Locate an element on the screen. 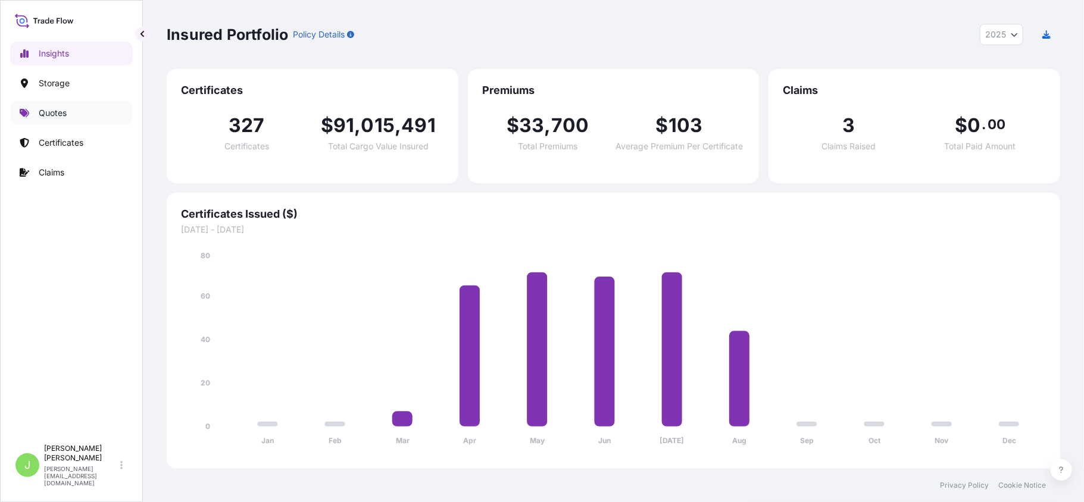 The image size is (1084, 502). span: Certificates Issued ($) is located at coordinates (613, 214).